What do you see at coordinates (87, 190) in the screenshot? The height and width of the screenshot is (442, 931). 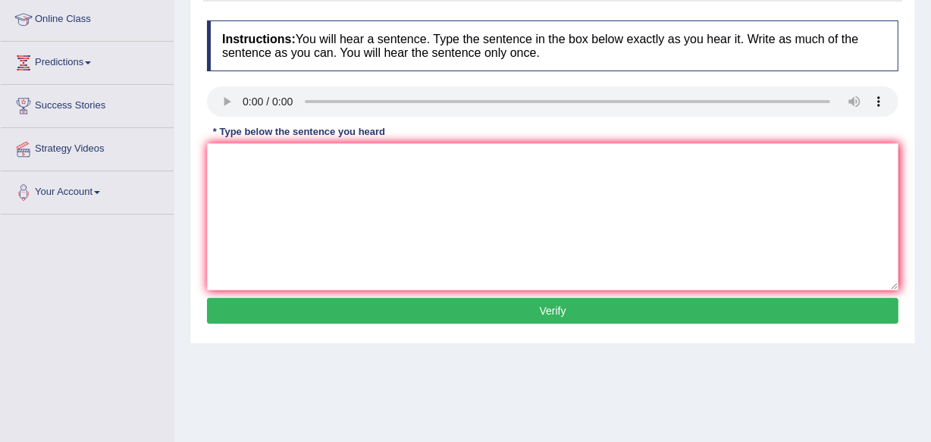 I see `a: Your Account` at bounding box center [87, 190].